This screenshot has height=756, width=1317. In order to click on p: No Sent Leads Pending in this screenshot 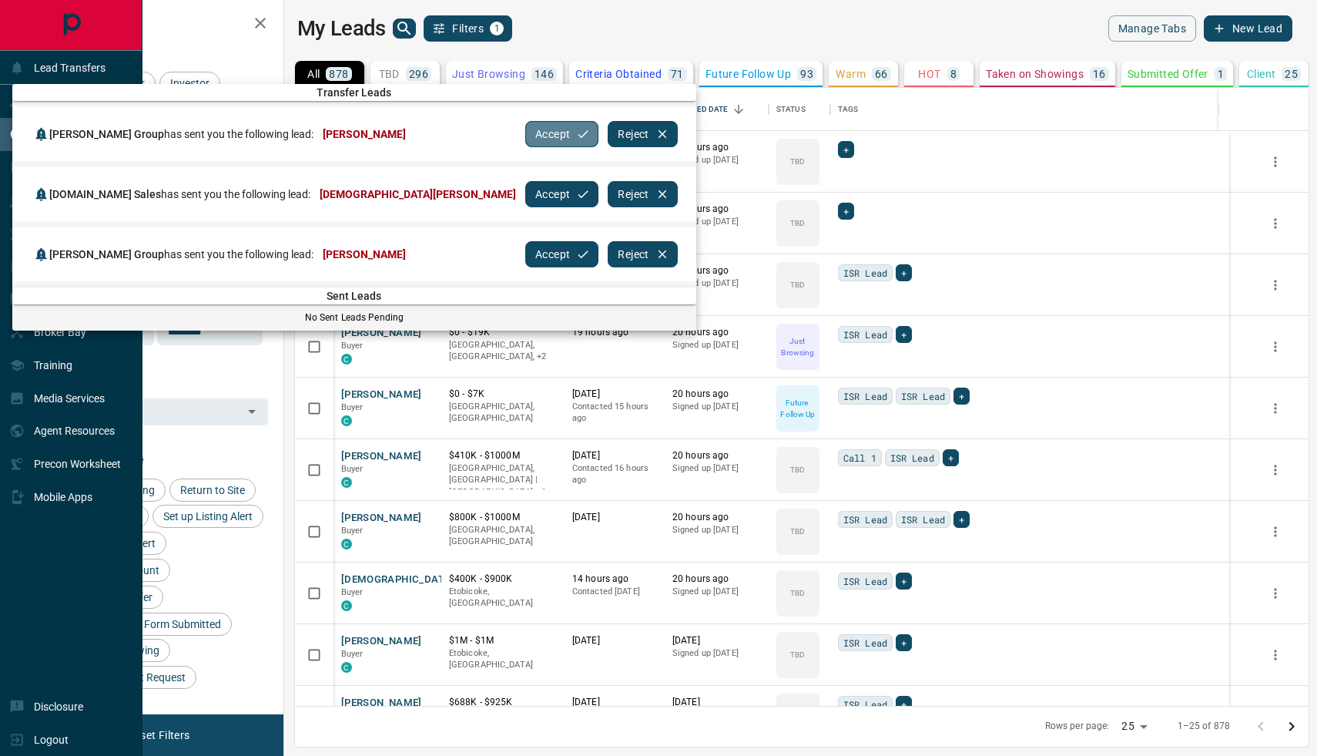, I will do `click(354, 317)`.